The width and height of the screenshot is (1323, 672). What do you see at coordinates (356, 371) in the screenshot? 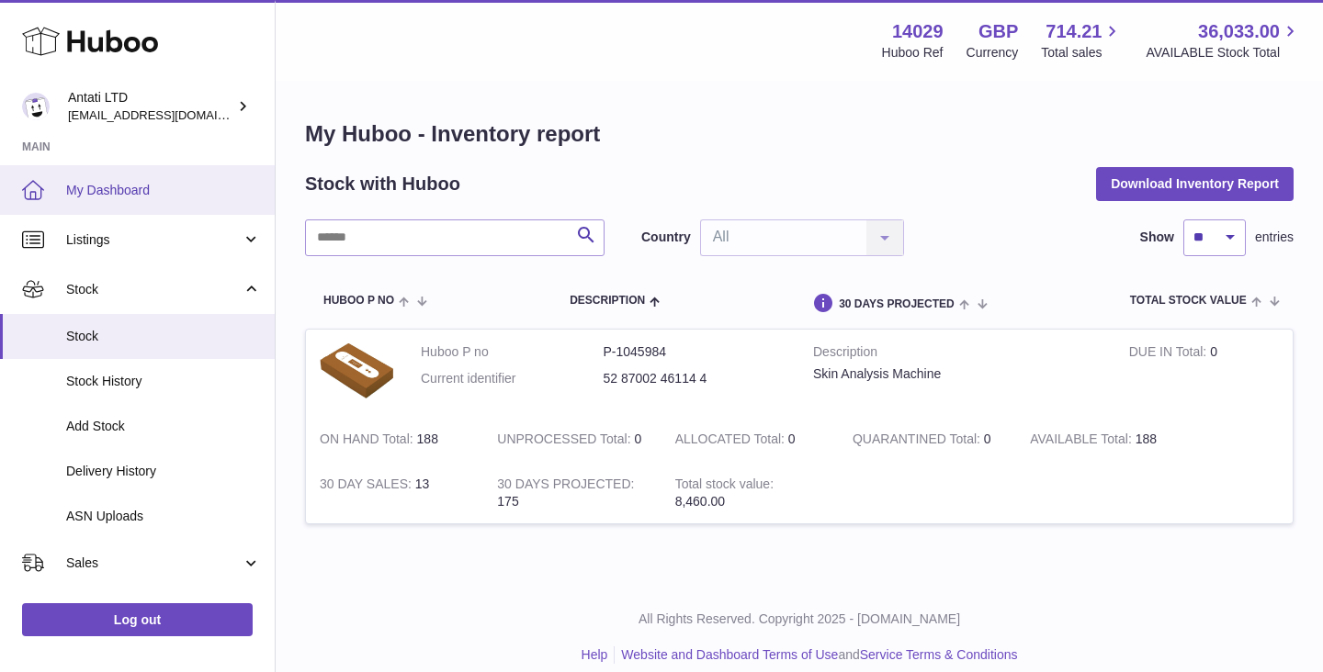
I see `img: product image` at bounding box center [356, 371].